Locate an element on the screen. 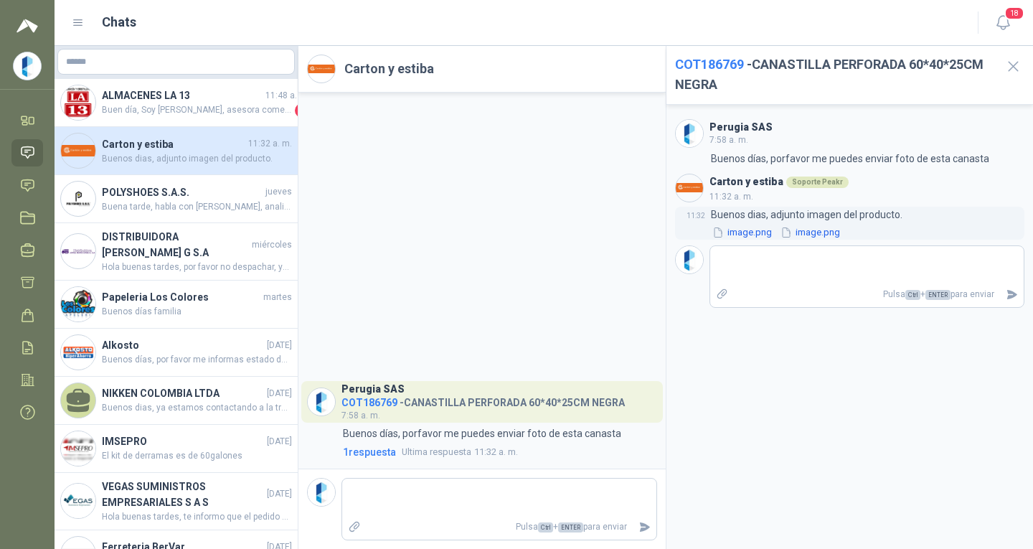 This screenshot has height=549, width=1033. div: Soporte Peakr is located at coordinates (817, 182).